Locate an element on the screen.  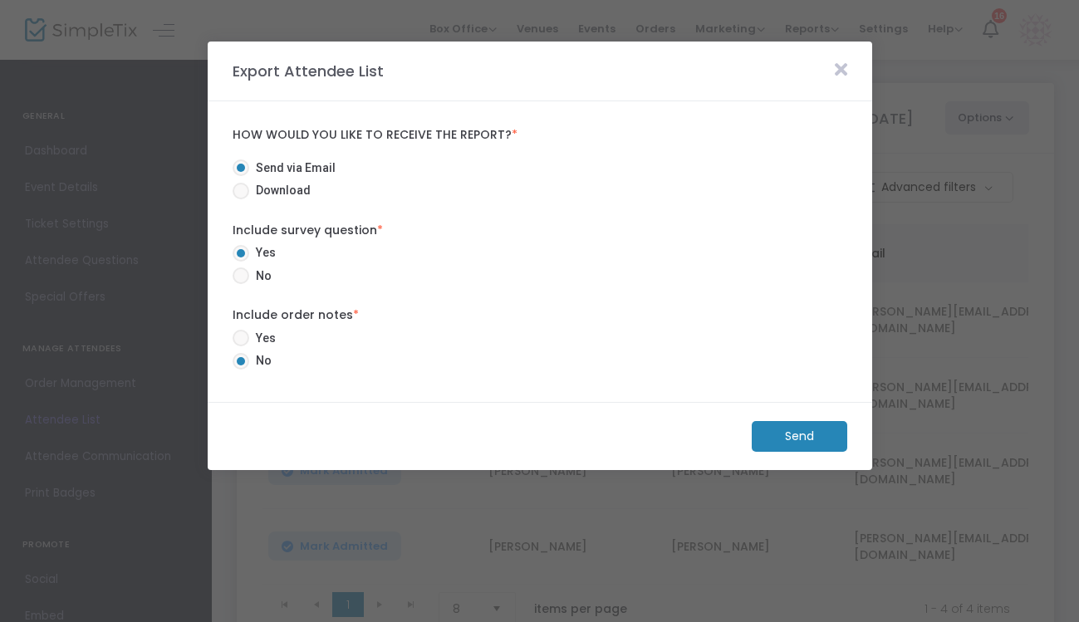
span: Download is located at coordinates (280, 190).